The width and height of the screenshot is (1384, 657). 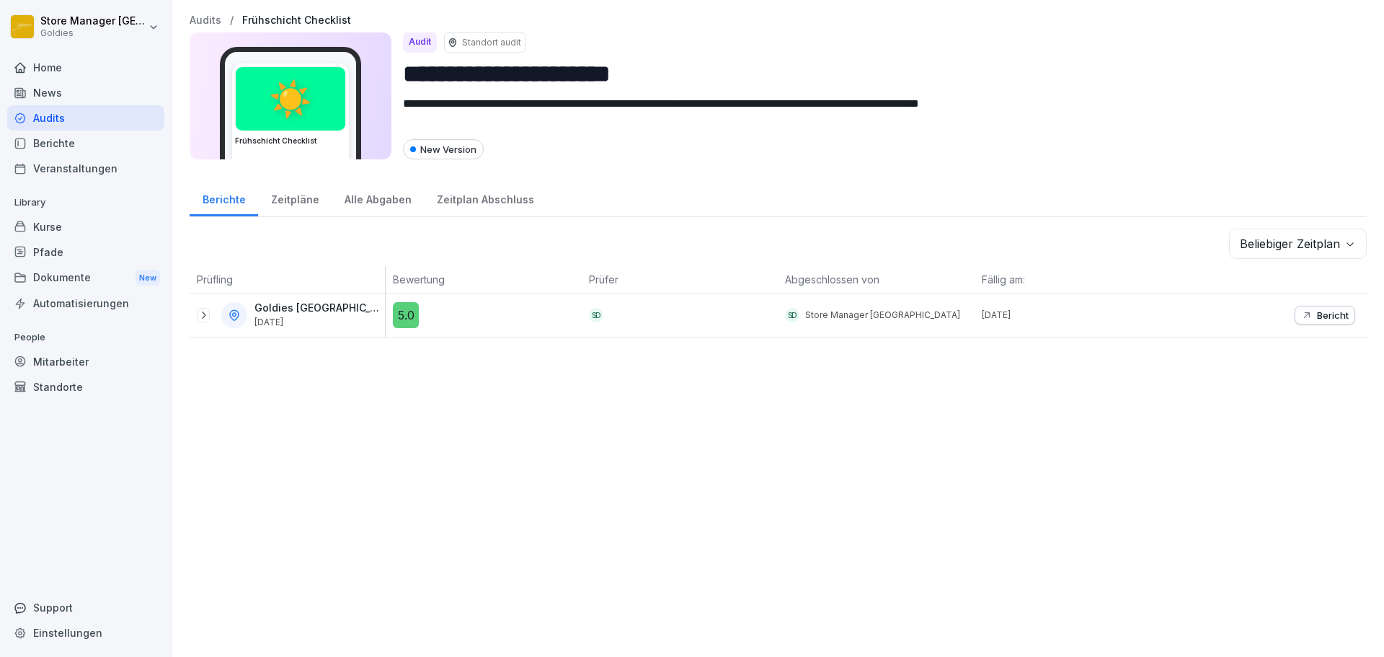 I want to click on a: Pfade, so click(x=86, y=252).